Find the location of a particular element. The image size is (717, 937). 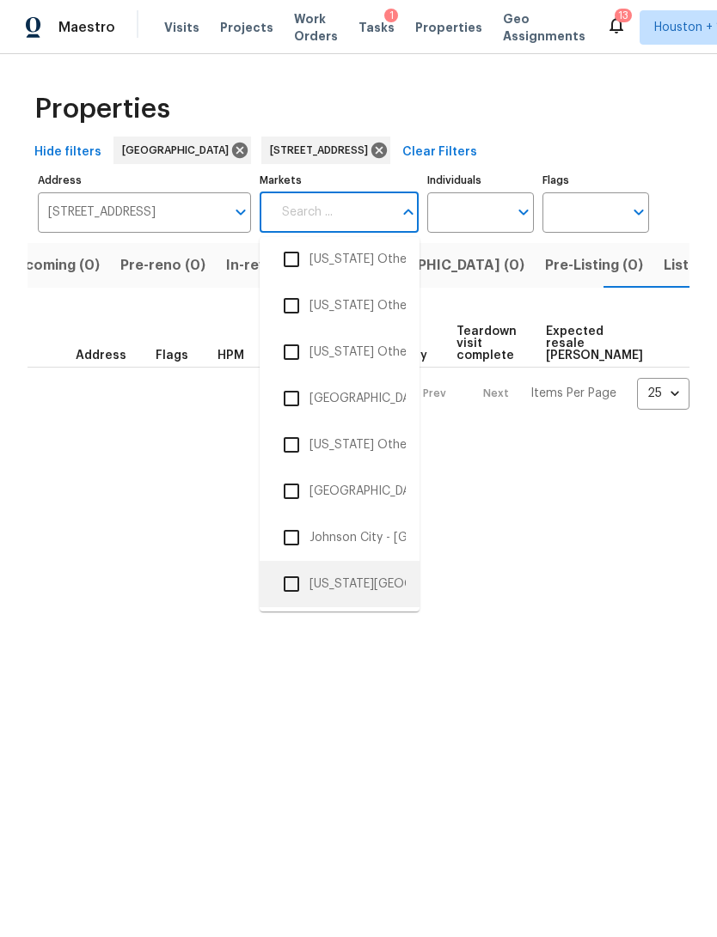

span: Projects is located at coordinates (247, 27).